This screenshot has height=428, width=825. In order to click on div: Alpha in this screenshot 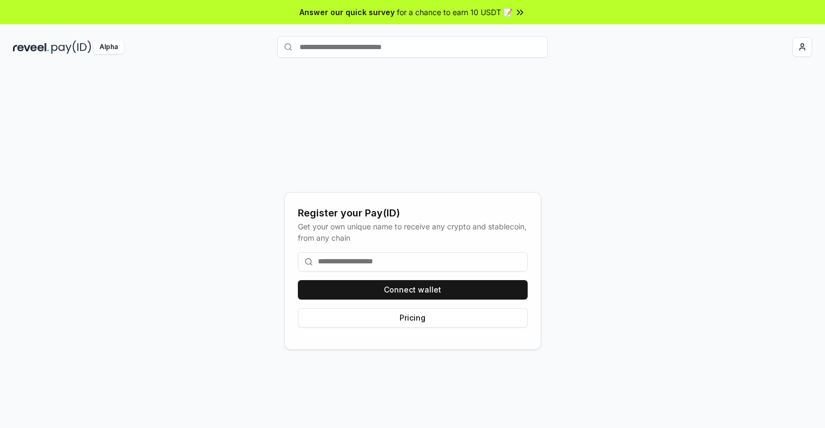, I will do `click(109, 47)`.